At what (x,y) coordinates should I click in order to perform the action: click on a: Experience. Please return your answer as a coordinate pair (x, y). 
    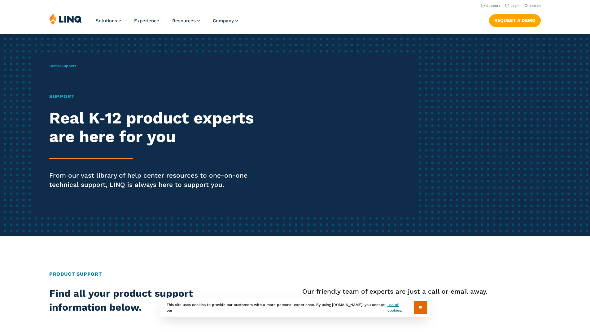
    Looking at the image, I should click on (146, 21).